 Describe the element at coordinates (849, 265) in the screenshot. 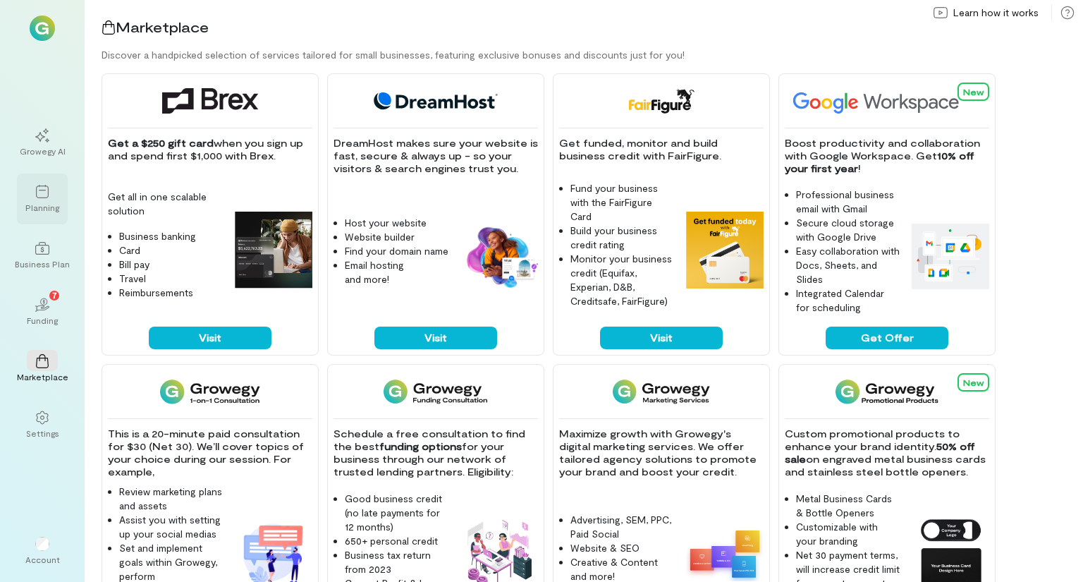

I see `li: Easy collaboration with Docs, Sheets, and Slides` at that location.